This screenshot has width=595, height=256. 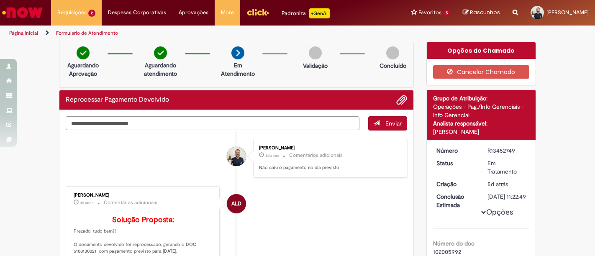 What do you see at coordinates (507, 167) in the screenshot?
I see `div: Em Tratamento` at bounding box center [507, 167].